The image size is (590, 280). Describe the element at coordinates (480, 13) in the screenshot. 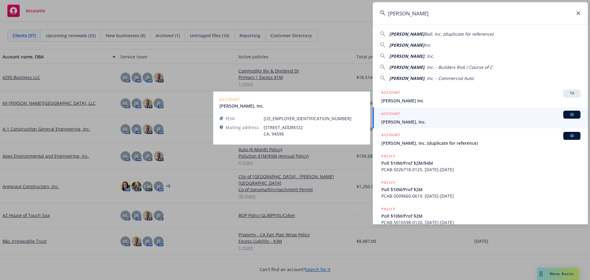

I see `input: Search...` at that location.